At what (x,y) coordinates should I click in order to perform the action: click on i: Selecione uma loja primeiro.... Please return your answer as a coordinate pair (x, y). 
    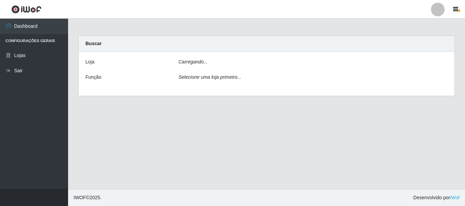
    Looking at the image, I should click on (210, 77).